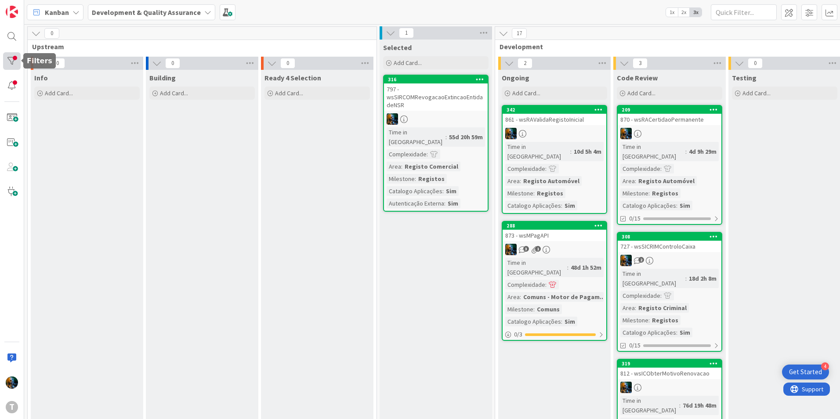 Image resolution: width=840 pixels, height=419 pixels. I want to click on span: Info, so click(41, 78).